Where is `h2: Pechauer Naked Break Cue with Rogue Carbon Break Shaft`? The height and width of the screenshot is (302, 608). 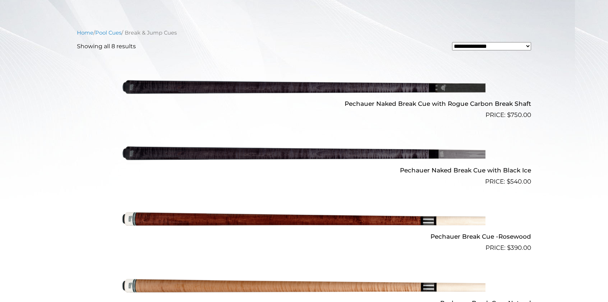
h2: Pechauer Naked Break Cue with Rogue Carbon Break Shaft is located at coordinates (304, 104).